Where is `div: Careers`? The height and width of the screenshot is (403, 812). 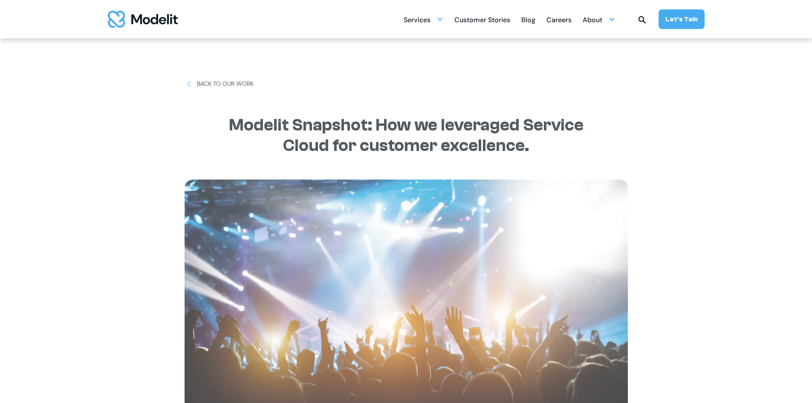 div: Careers is located at coordinates (559, 20).